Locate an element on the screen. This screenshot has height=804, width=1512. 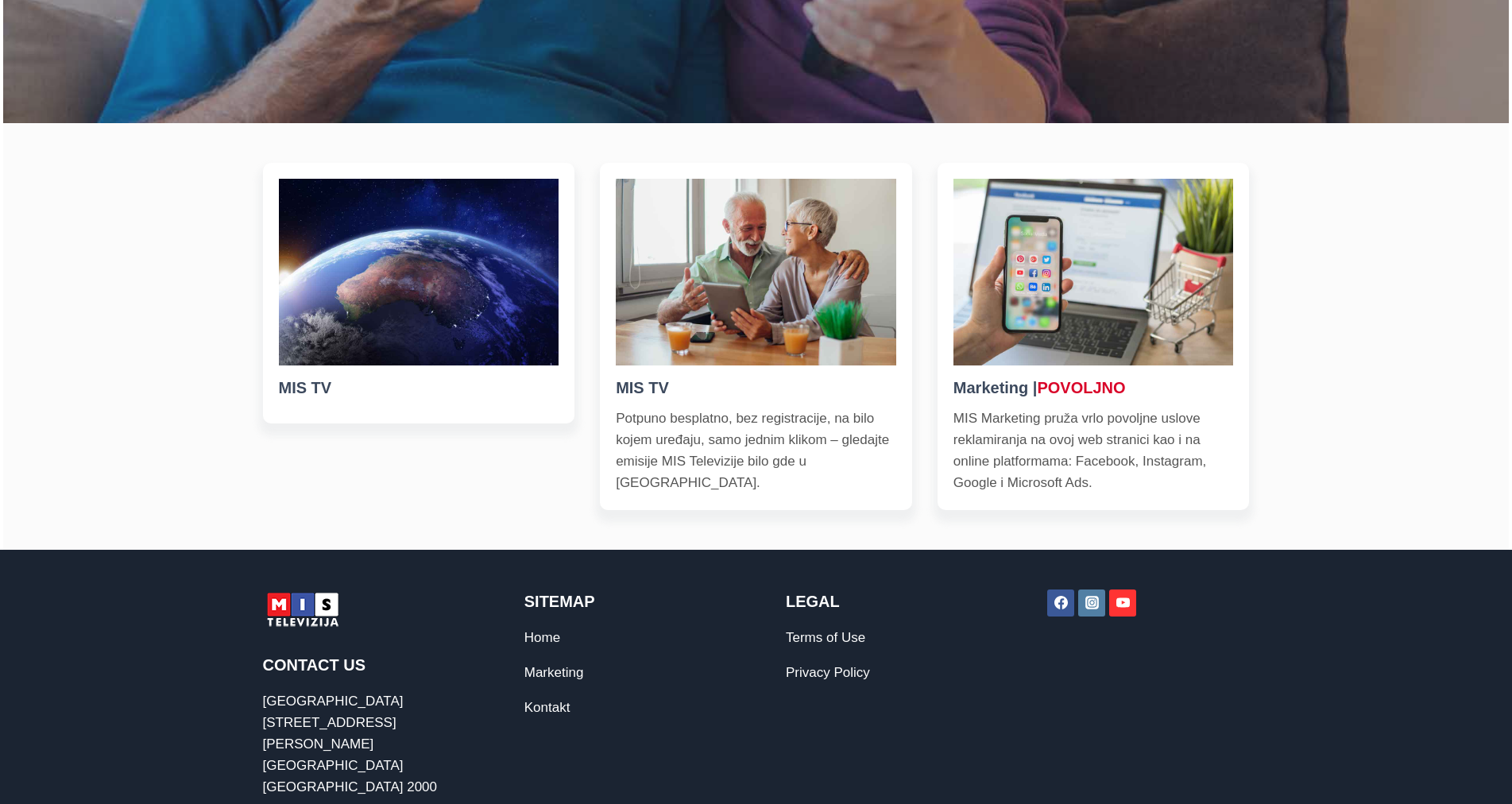
red: POVOLJNO is located at coordinates (1081, 388).